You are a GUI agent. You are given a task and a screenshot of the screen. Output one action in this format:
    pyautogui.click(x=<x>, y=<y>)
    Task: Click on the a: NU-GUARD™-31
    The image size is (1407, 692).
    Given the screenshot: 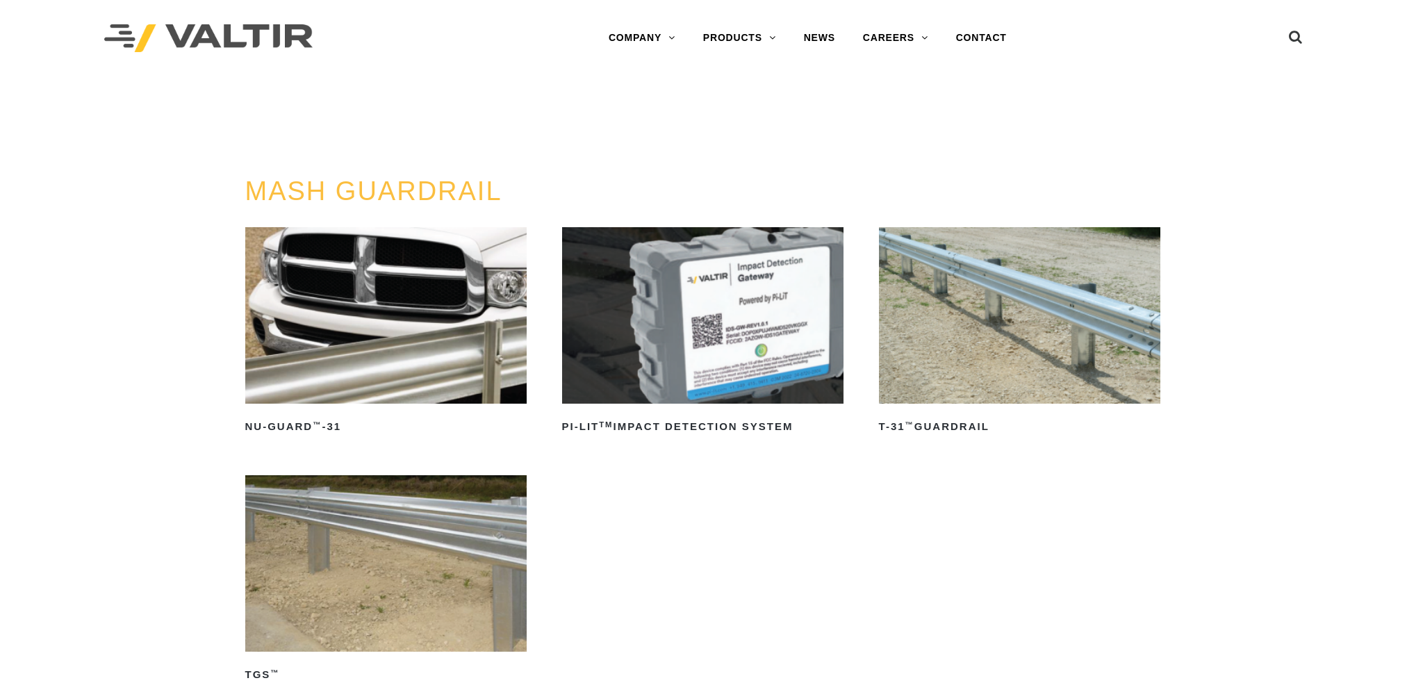 What is the action you would take?
    pyautogui.click(x=386, y=332)
    